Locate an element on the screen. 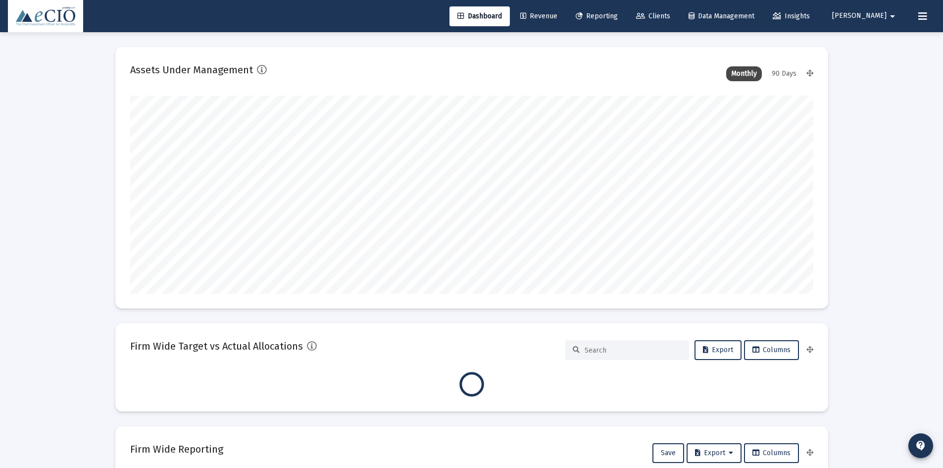 The width and height of the screenshot is (943, 468). span: Save is located at coordinates (669, 453).